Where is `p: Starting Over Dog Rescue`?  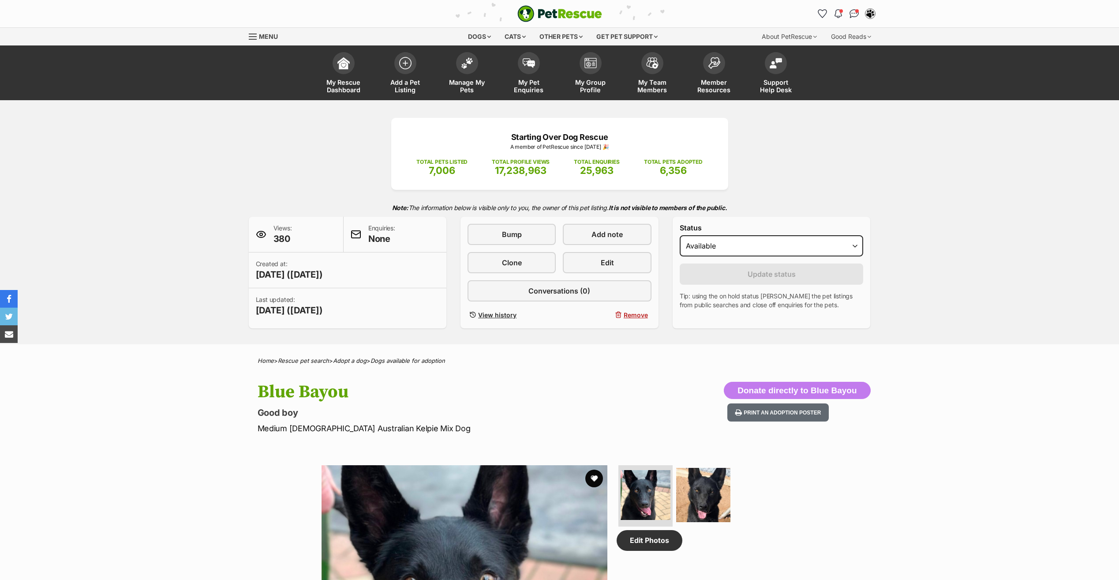 p: Starting Over Dog Rescue is located at coordinates (560, 137).